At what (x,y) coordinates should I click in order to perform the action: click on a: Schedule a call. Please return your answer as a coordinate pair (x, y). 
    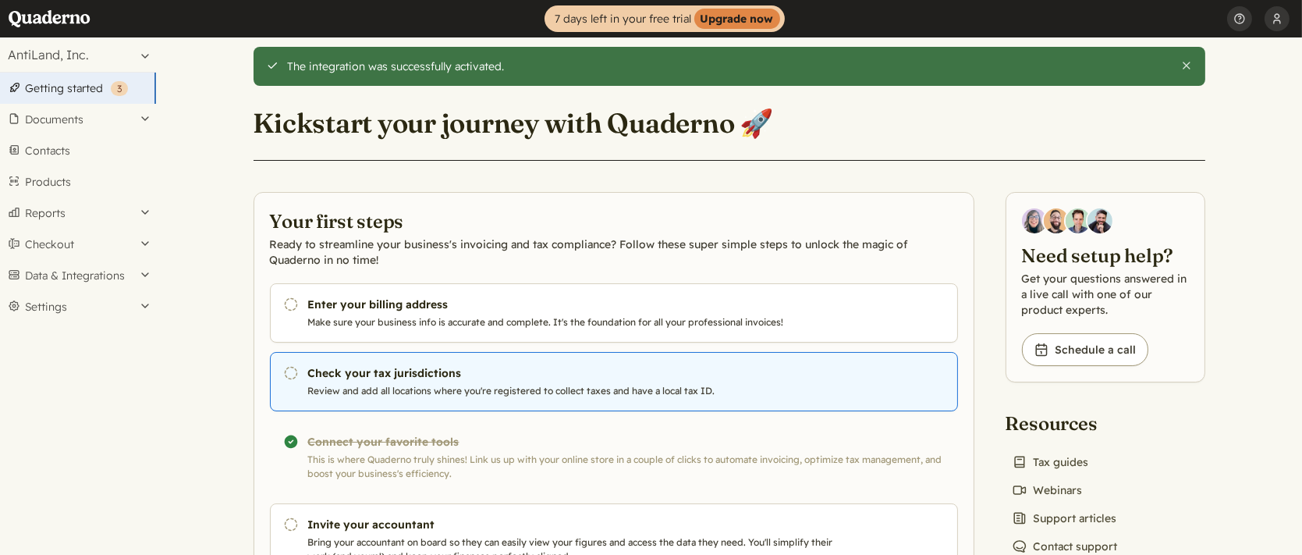
    Looking at the image, I should click on (1085, 350).